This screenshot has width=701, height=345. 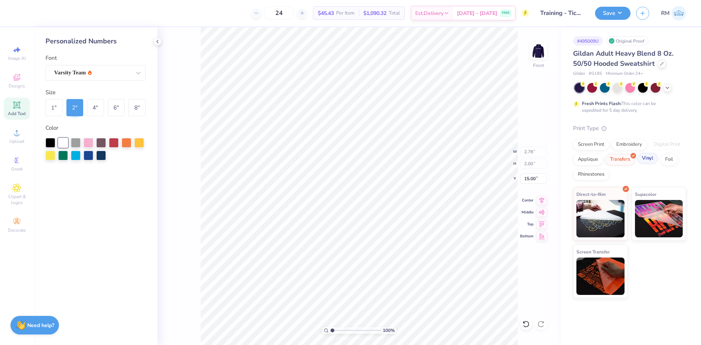 What do you see at coordinates (539, 51) in the screenshot?
I see `img: Front` at bounding box center [539, 51].